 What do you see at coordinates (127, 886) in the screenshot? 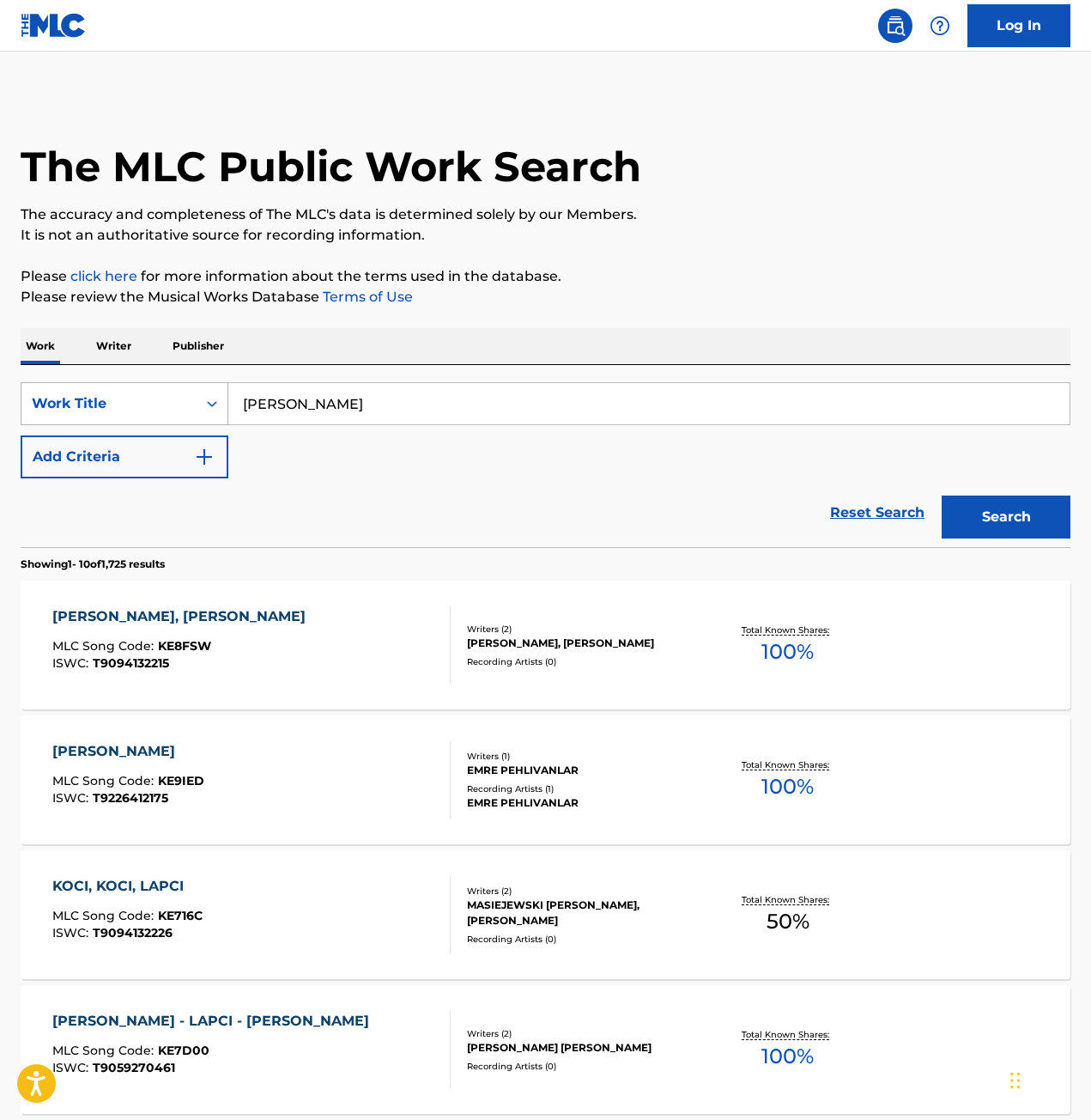
I see `div: KOCI, KOCI, LAPCI` at bounding box center [127, 886].